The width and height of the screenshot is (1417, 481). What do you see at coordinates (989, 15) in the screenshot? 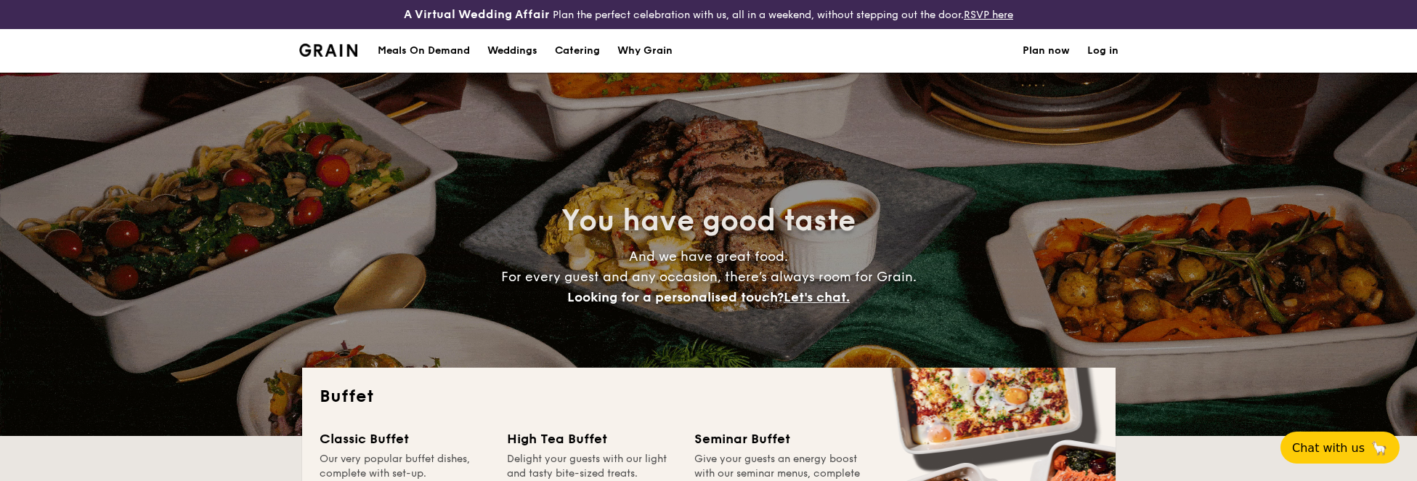
I see `a: RSVP here` at bounding box center [989, 15].